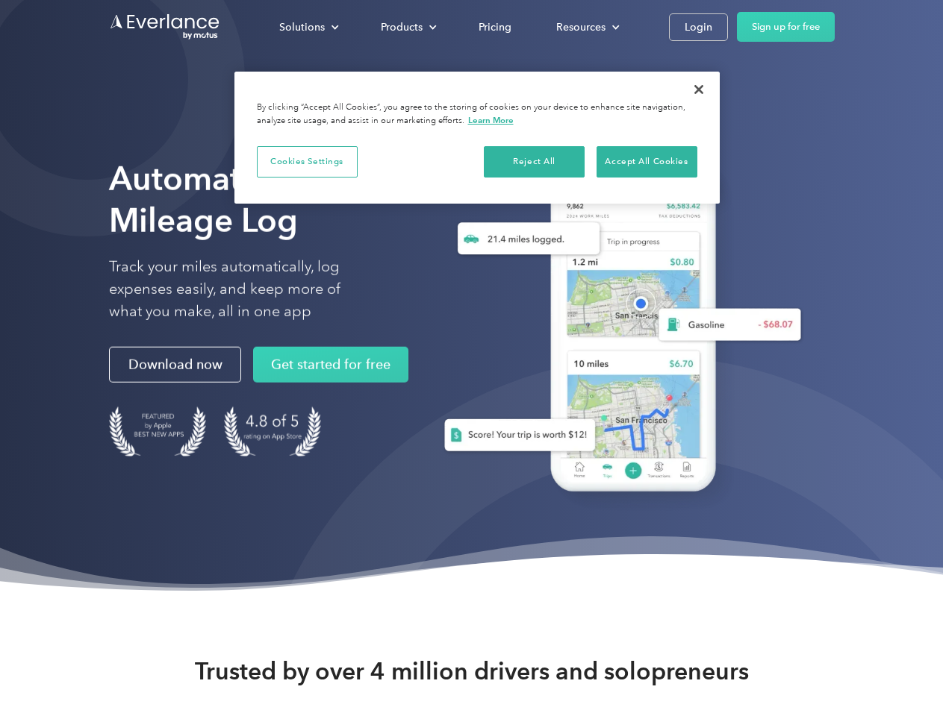  I want to click on a: Get started for free, so click(331, 365).